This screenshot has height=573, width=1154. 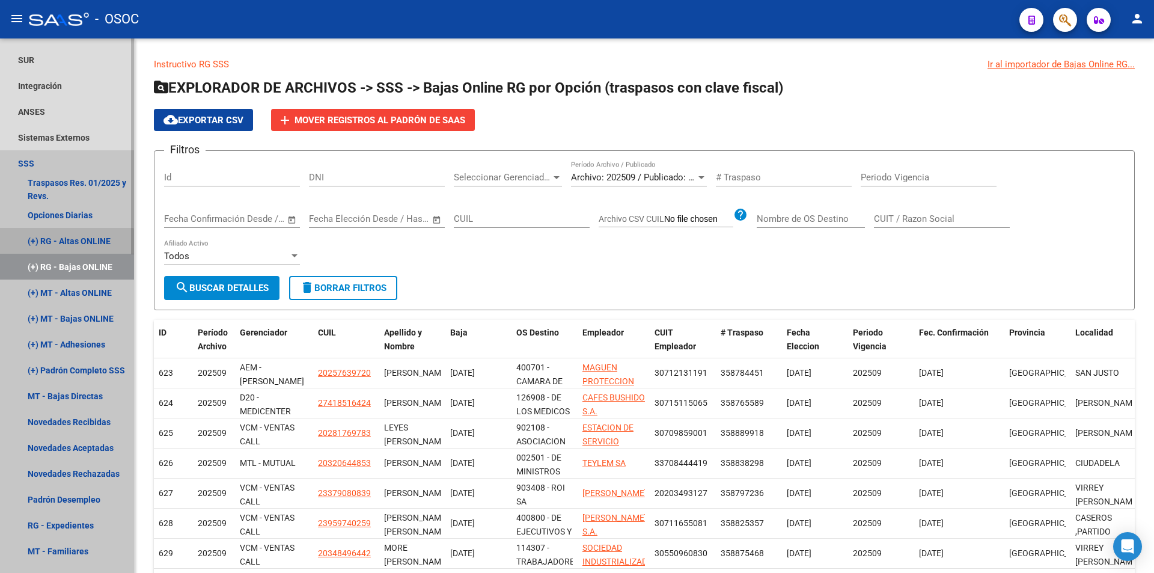 I want to click on span: Provincia, so click(x=1027, y=332).